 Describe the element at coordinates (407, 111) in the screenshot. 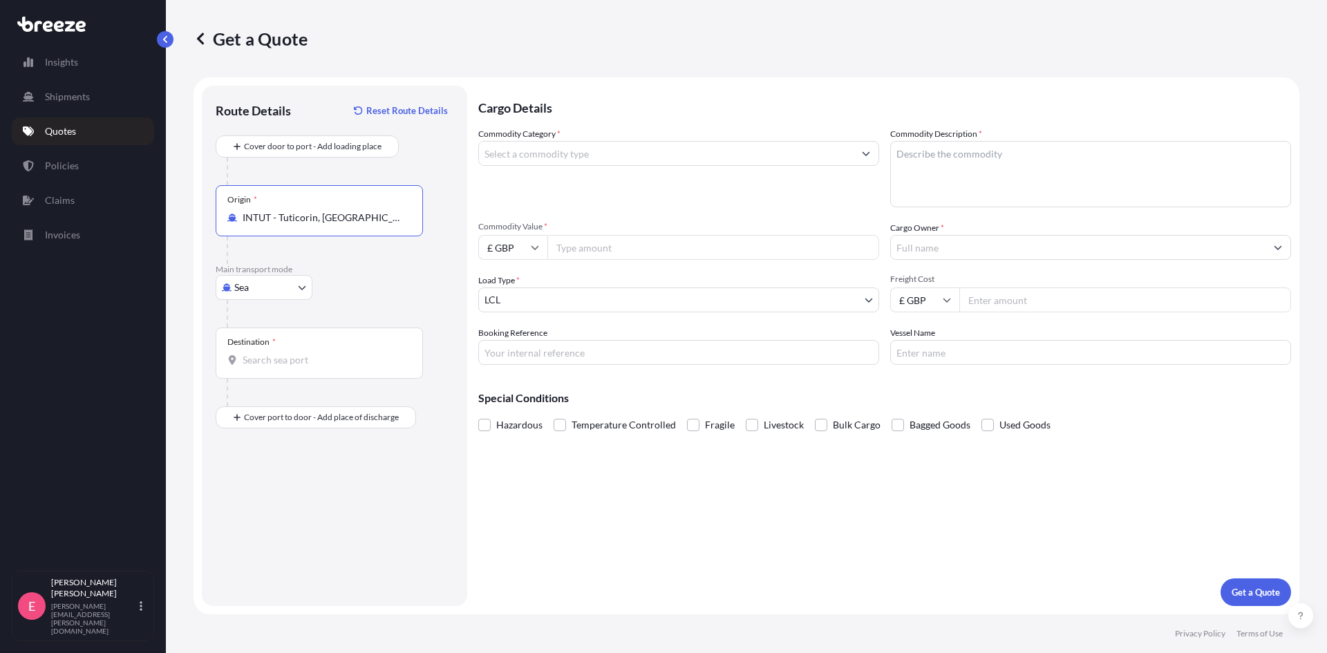

I see `p: Reset Route Details` at that location.